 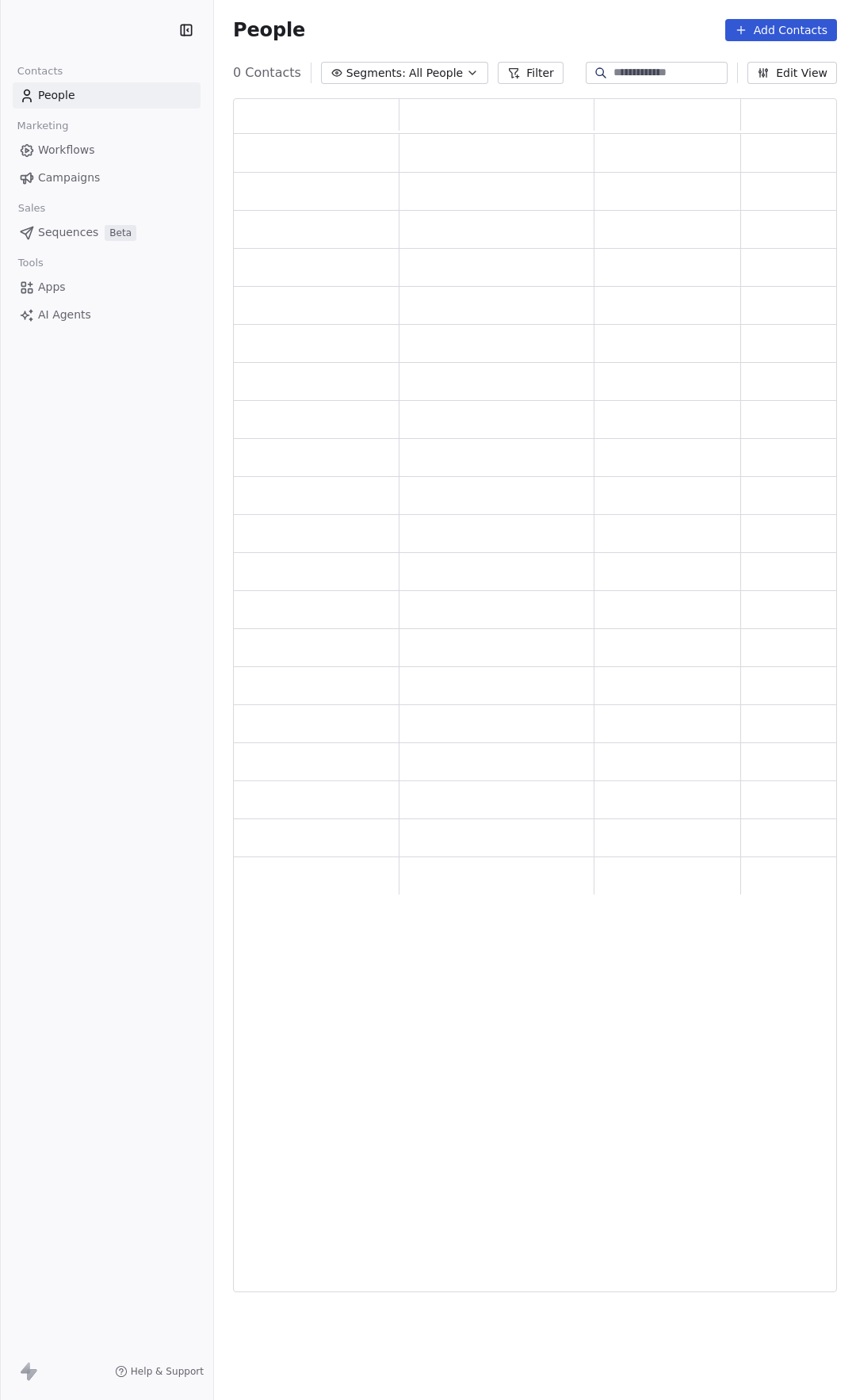 What do you see at coordinates (168, 1371) in the screenshot?
I see `span: Help & Support` at bounding box center [168, 1371].